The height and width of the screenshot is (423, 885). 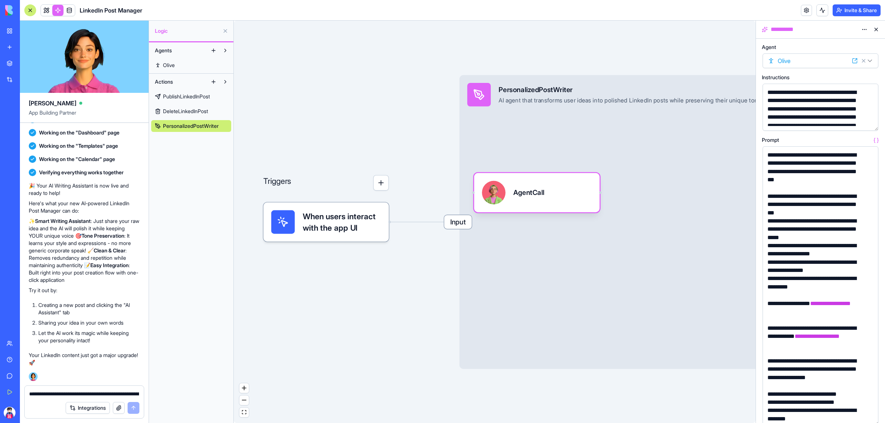 I want to click on p: Here's what your new AI-powered LinkedIn Post Manager can do:, so click(x=84, y=207).